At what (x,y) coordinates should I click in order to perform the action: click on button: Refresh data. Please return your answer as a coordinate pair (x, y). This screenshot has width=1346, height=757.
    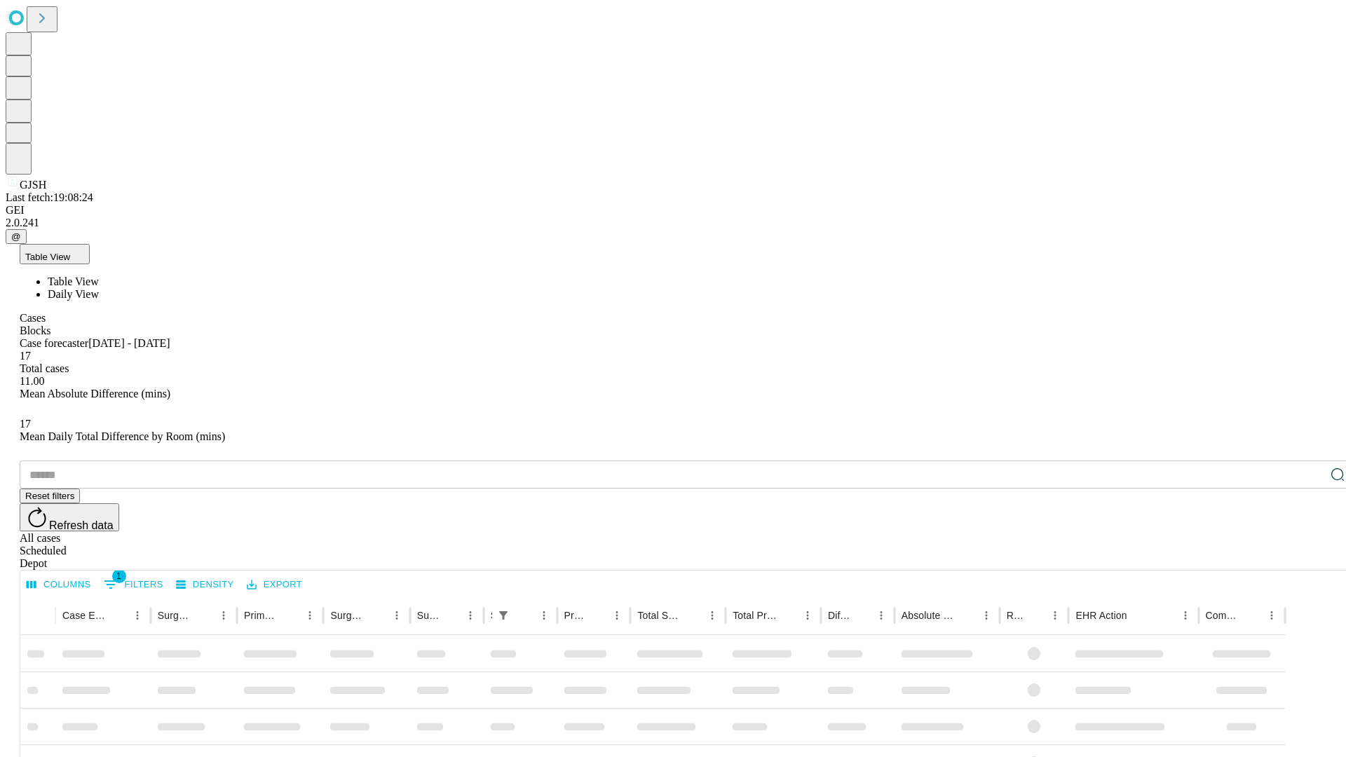
    Looking at the image, I should click on (69, 517).